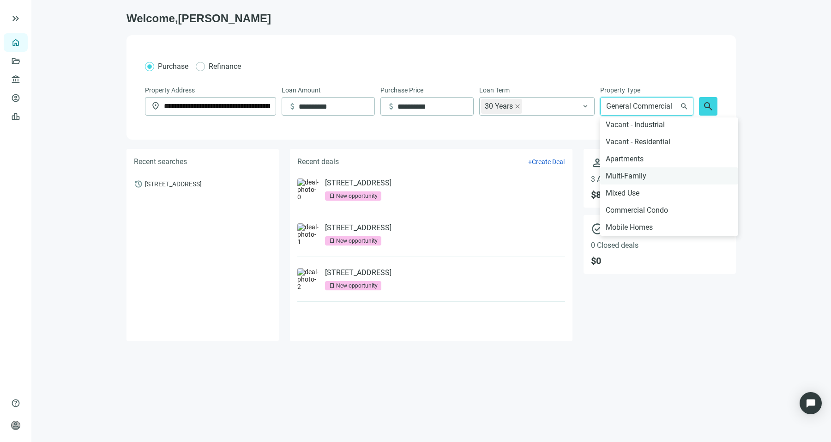 This screenshot has height=442, width=831. What do you see at coordinates (308, 279) in the screenshot?
I see `img: deal-photo-2` at bounding box center [308, 279].